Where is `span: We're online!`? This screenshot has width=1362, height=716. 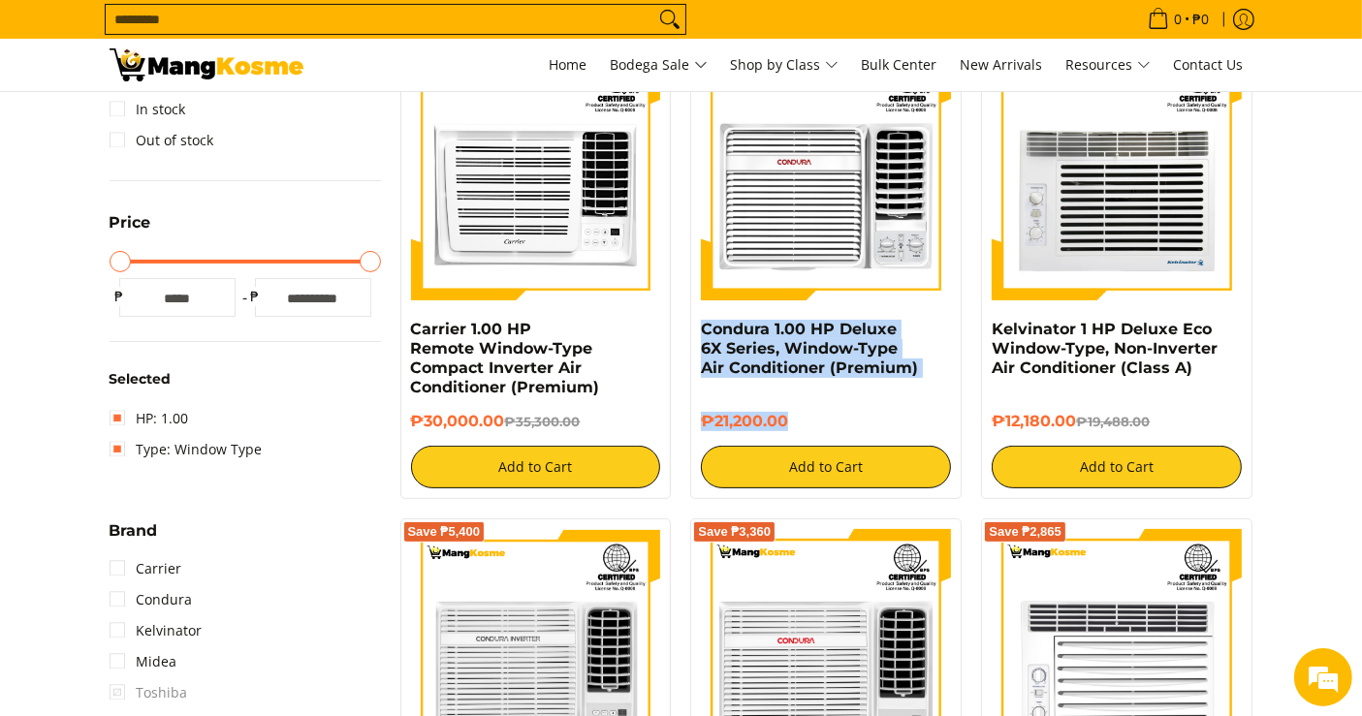
span: We're online! is located at coordinates (190, 325).